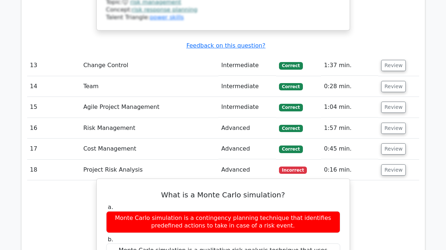  Describe the element at coordinates (54, 65) in the screenshot. I see `td: 13` at that location.